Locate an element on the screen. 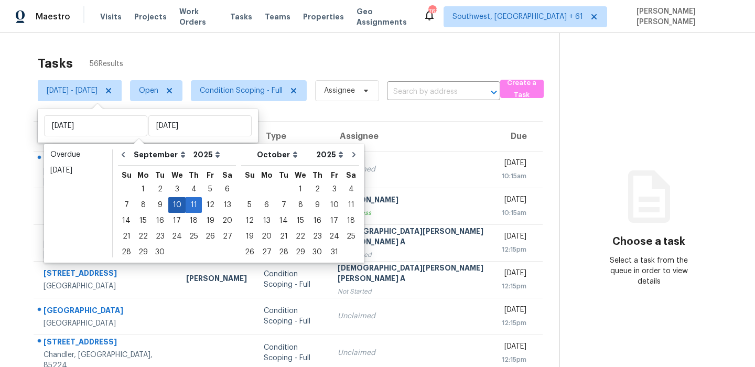 Image resolution: width=755 pixels, height=367 pixels. div: Sat Sep 27 2025 is located at coordinates (227, 236).